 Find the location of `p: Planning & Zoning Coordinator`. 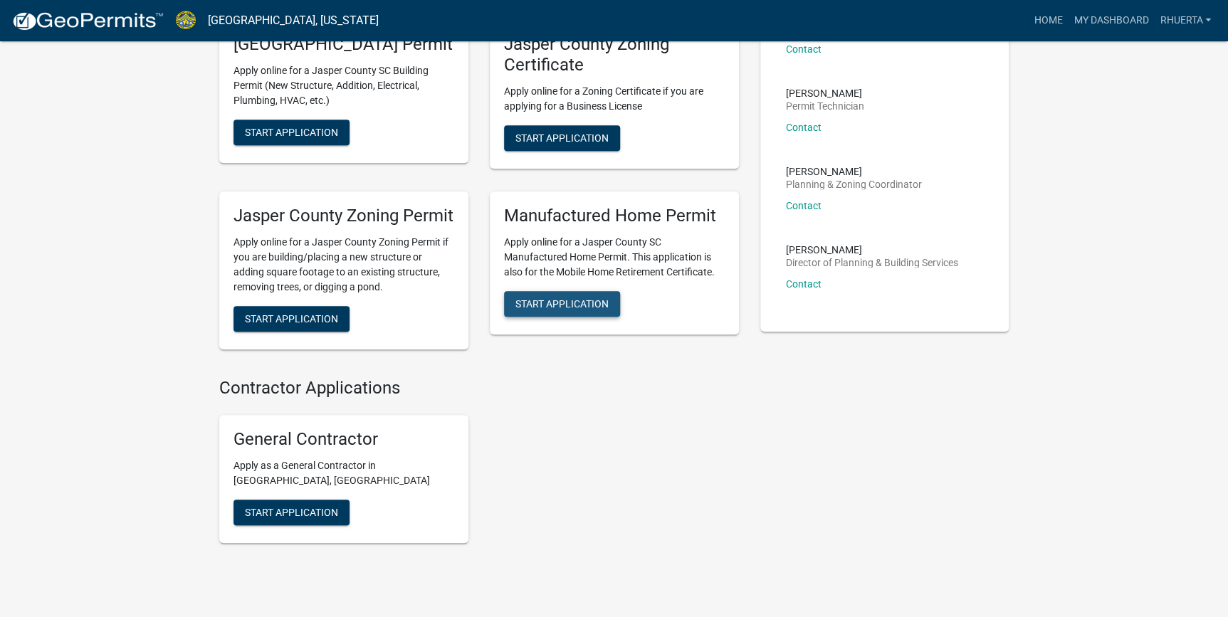

p: Planning & Zoning Coordinator is located at coordinates (853, 184).